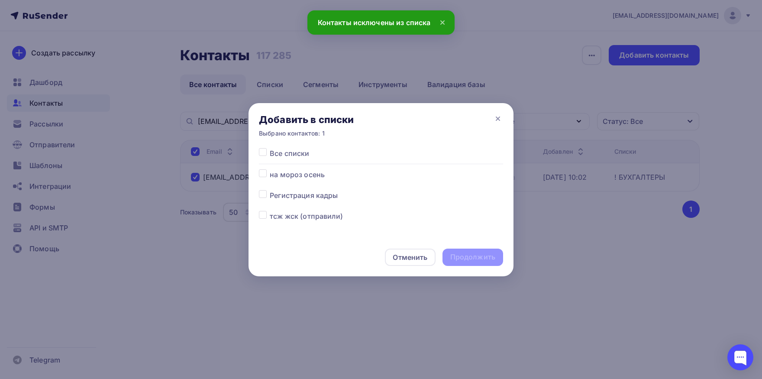 The width and height of the screenshot is (762, 379). Describe the element at coordinates (306, 133) in the screenshot. I see `div: Выбрано контактов: 1` at that location.